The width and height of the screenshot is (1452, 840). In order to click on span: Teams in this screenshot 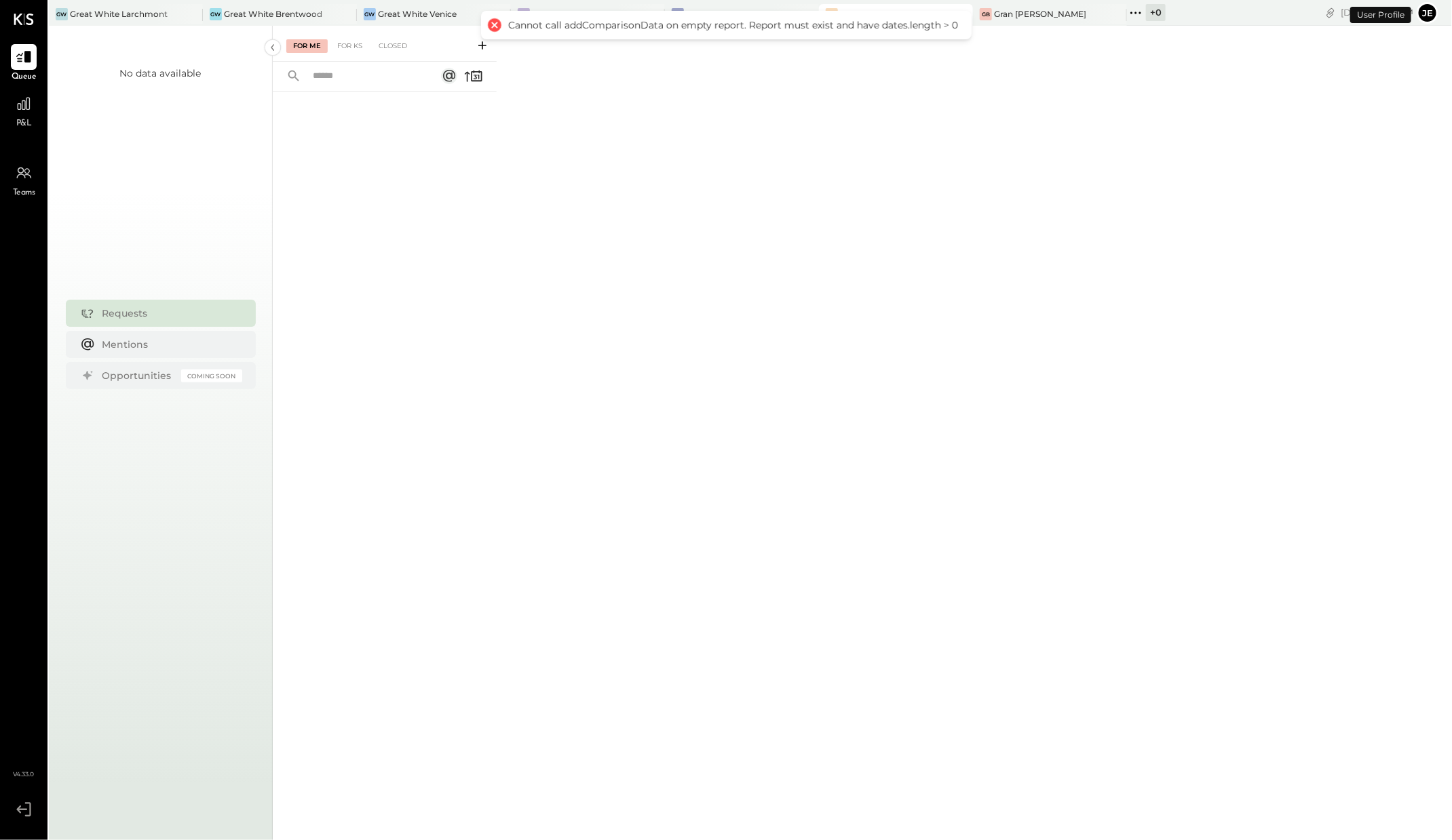, I will do `click(24, 194)`.